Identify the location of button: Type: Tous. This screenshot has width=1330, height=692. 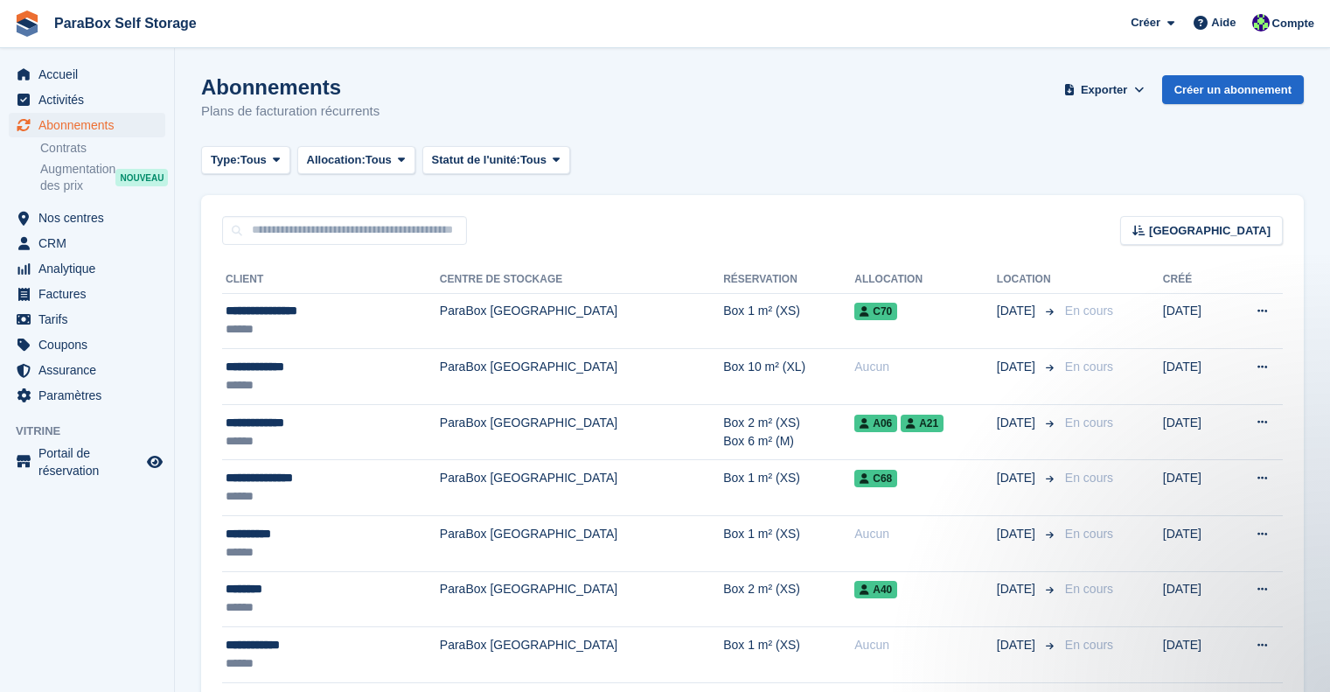
(246, 160).